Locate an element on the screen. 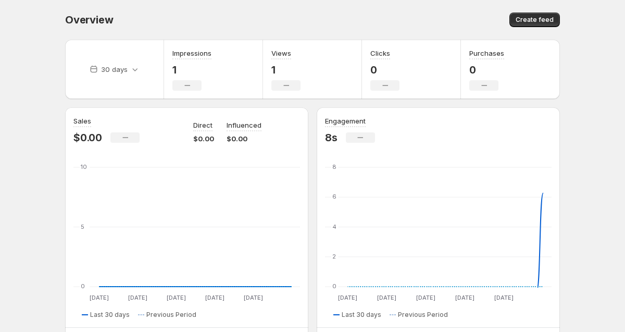 The image size is (625, 332). h3: Sales is located at coordinates (82, 121).